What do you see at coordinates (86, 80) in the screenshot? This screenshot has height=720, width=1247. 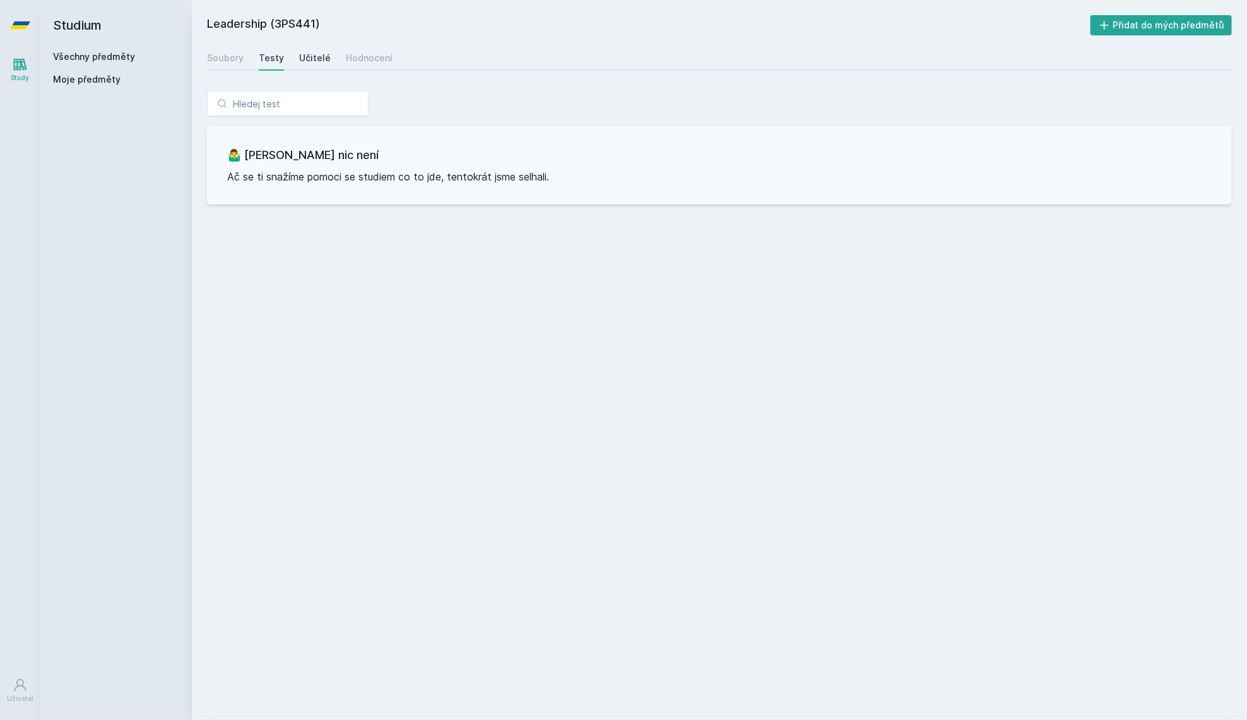 I see `span: Moje předměty` at bounding box center [86, 80].